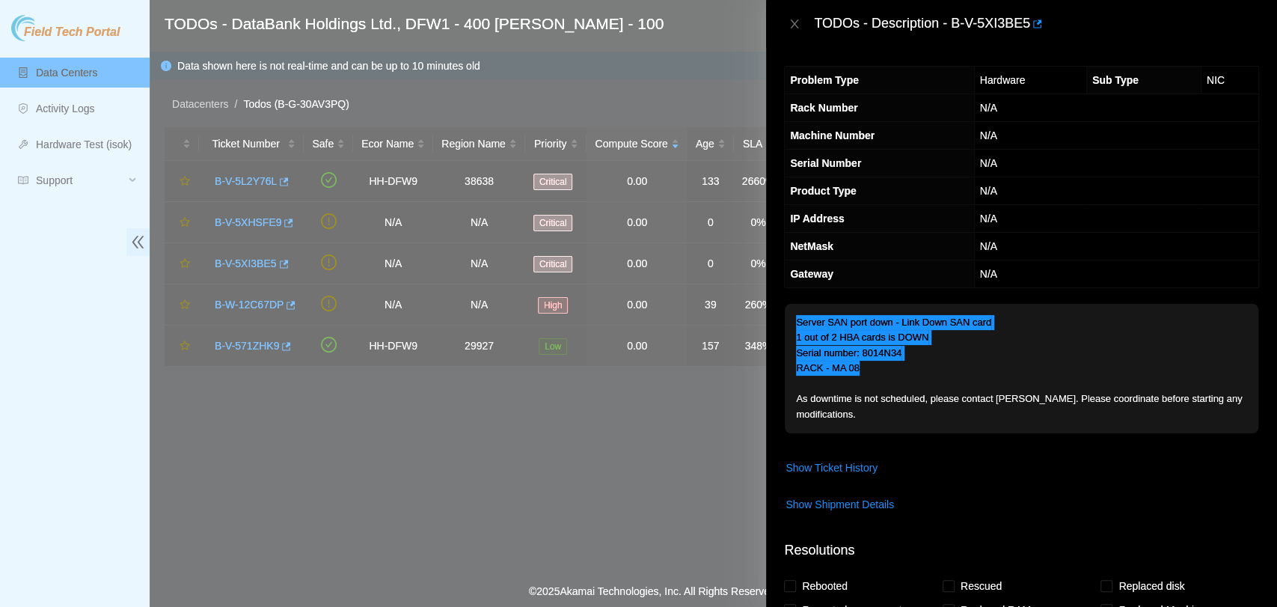 The width and height of the screenshot is (1277, 607). What do you see at coordinates (1216, 80) in the screenshot?
I see `span: NIC` at bounding box center [1216, 80].